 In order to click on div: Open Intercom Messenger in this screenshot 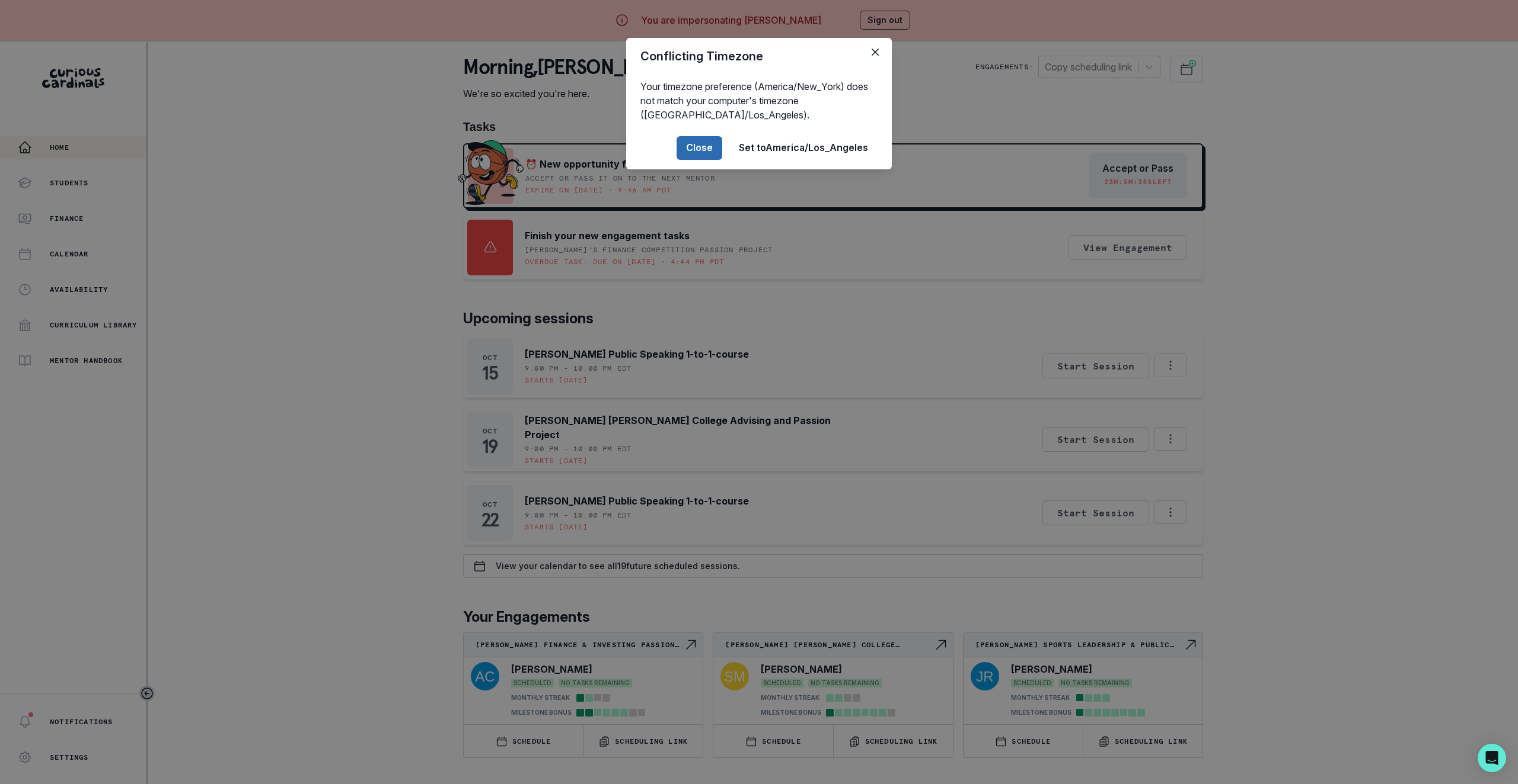, I will do `click(1492, 758)`.